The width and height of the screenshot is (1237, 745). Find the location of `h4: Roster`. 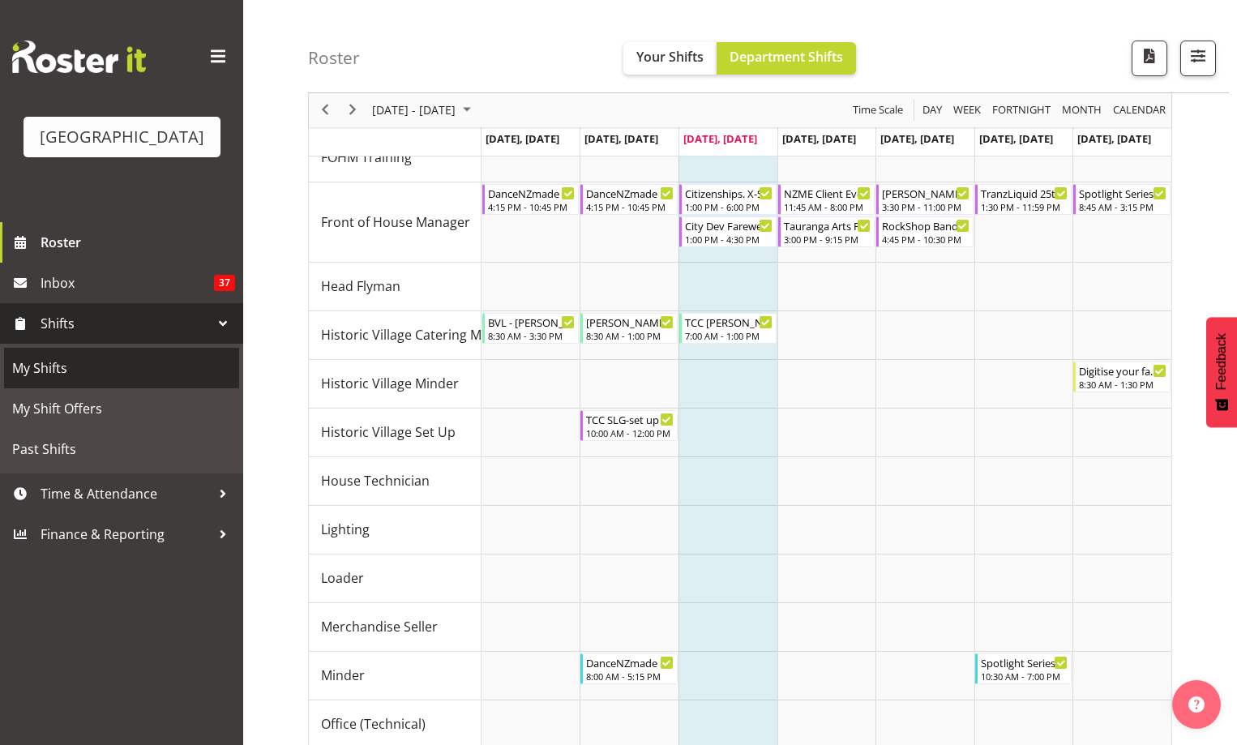

h4: Roster is located at coordinates (334, 58).